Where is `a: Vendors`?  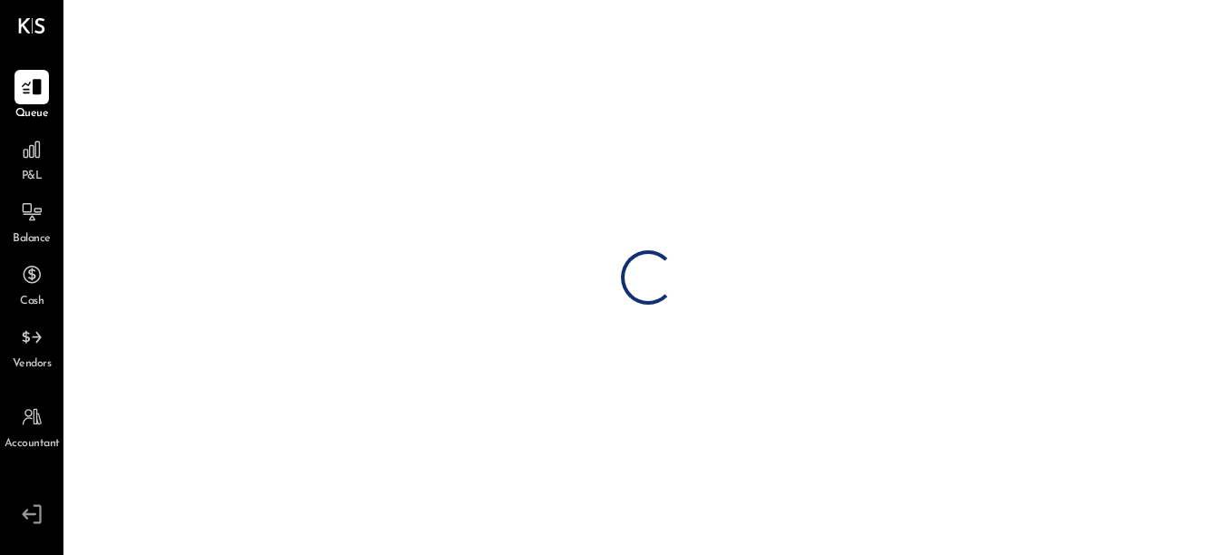 a: Vendors is located at coordinates (32, 346).